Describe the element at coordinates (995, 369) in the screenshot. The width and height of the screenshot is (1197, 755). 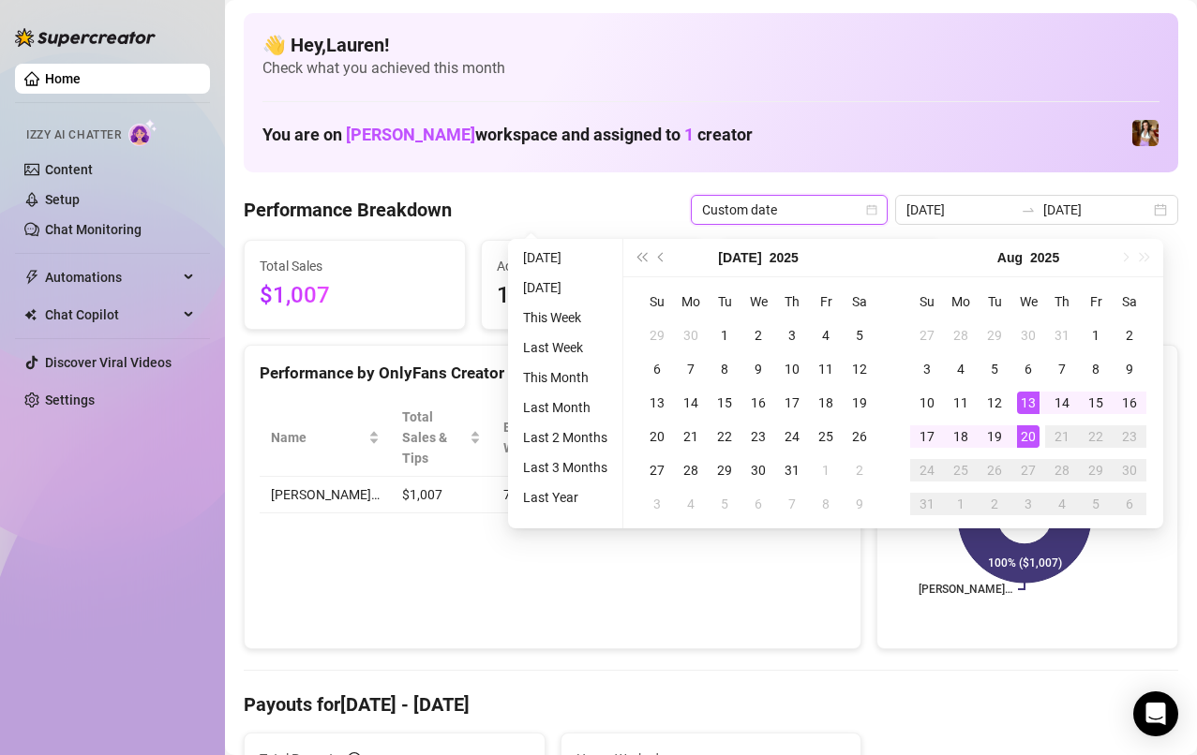
I see `td: 2025-08-05` at that location.